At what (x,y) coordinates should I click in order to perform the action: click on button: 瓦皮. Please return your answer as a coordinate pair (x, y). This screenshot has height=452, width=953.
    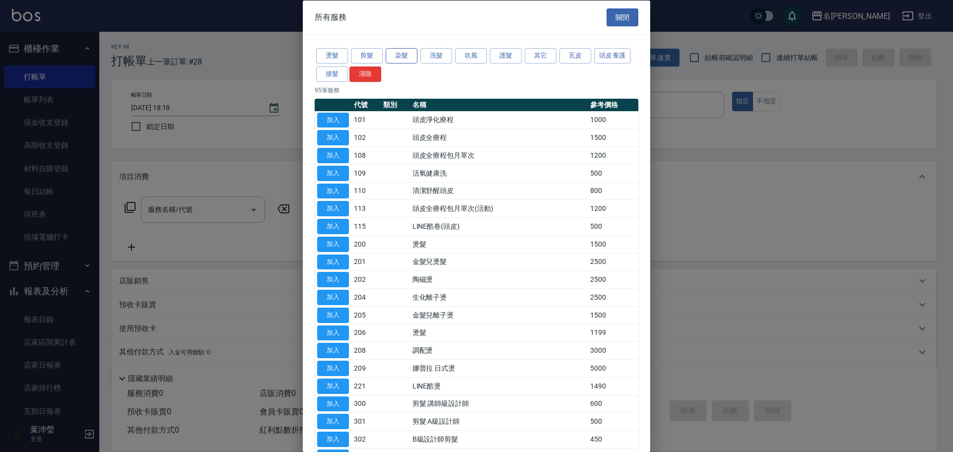
    Looking at the image, I should click on (575, 56).